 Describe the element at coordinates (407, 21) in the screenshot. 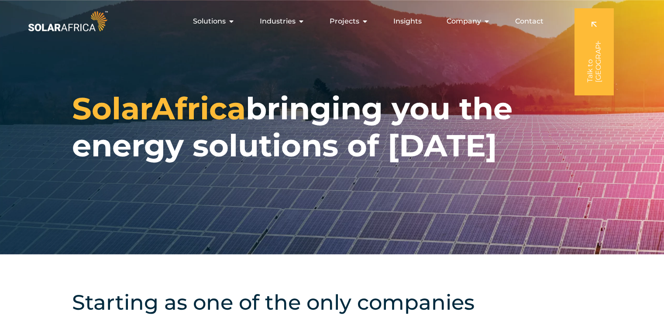

I see `span: Insights` at that location.